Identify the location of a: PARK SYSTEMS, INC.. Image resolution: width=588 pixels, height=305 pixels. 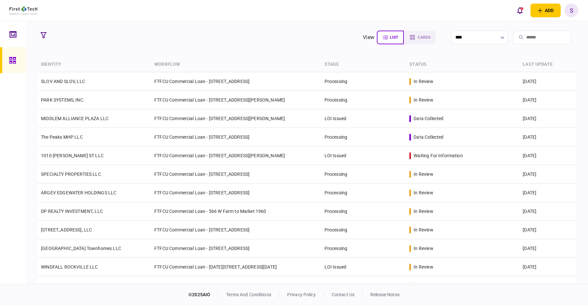
(63, 100).